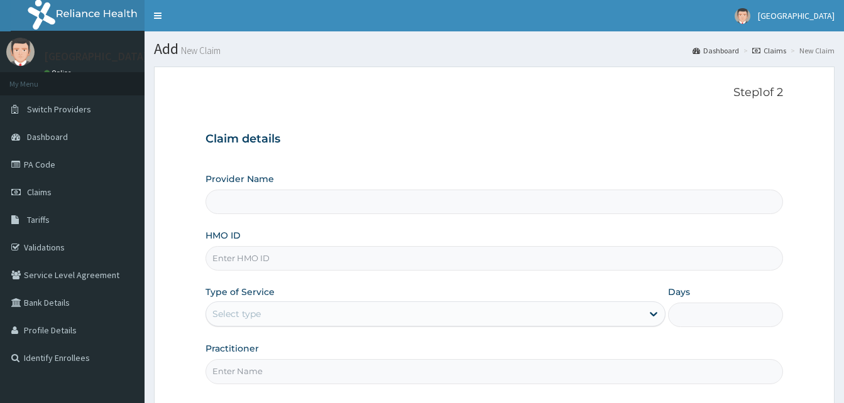 This screenshot has height=403, width=844. I want to click on h1: Add, so click(494, 49).